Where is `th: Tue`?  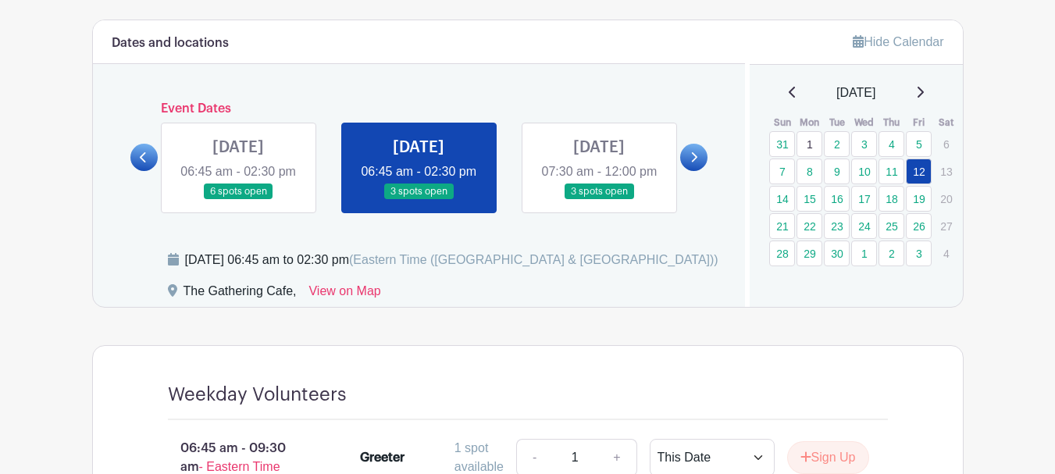 th: Tue is located at coordinates (836, 123).